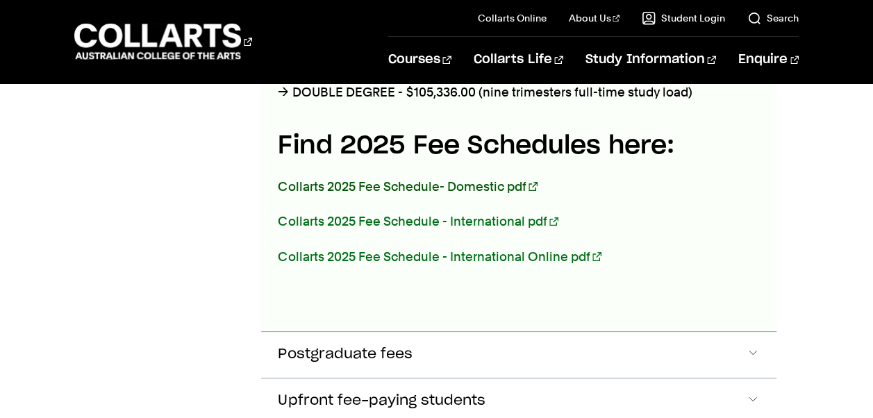 The width and height of the screenshot is (873, 418). What do you see at coordinates (439, 256) in the screenshot?
I see `a: Collarts 2025 Fee Schedule - International Online pdf` at bounding box center [439, 256].